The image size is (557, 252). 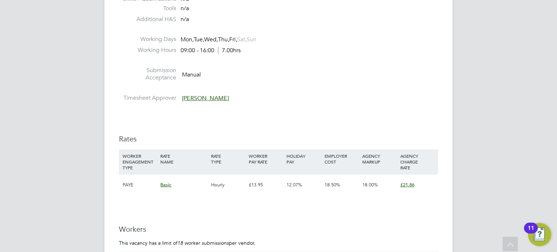 What do you see at coordinates (332, 185) in the screenshot?
I see `span: 18.50%` at bounding box center [332, 185].